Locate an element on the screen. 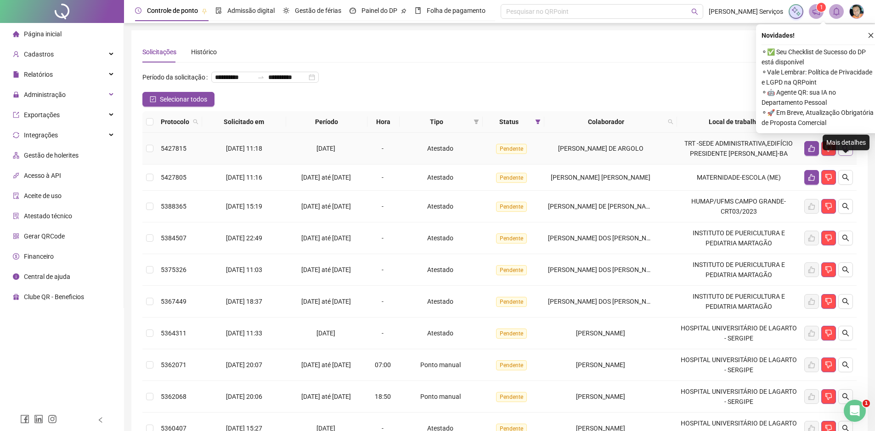 The height and width of the screenshot is (431, 875). span: 5362071 is located at coordinates (174, 365).